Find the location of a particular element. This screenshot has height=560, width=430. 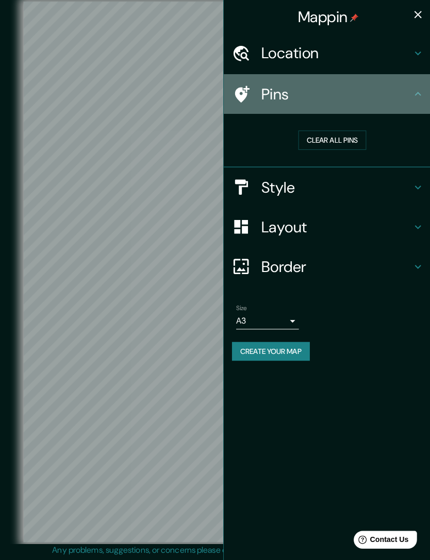

div: Border is located at coordinates (327, 263).